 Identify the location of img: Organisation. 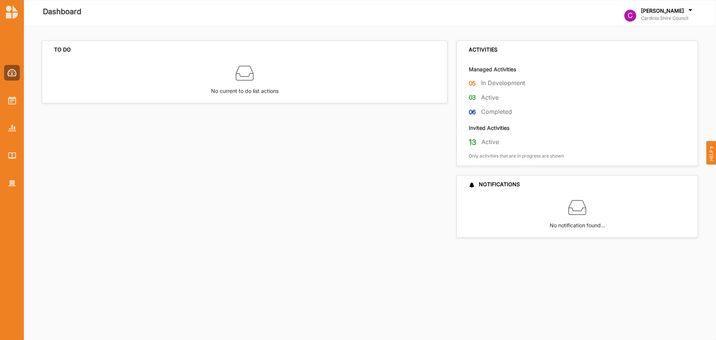
(12, 183).